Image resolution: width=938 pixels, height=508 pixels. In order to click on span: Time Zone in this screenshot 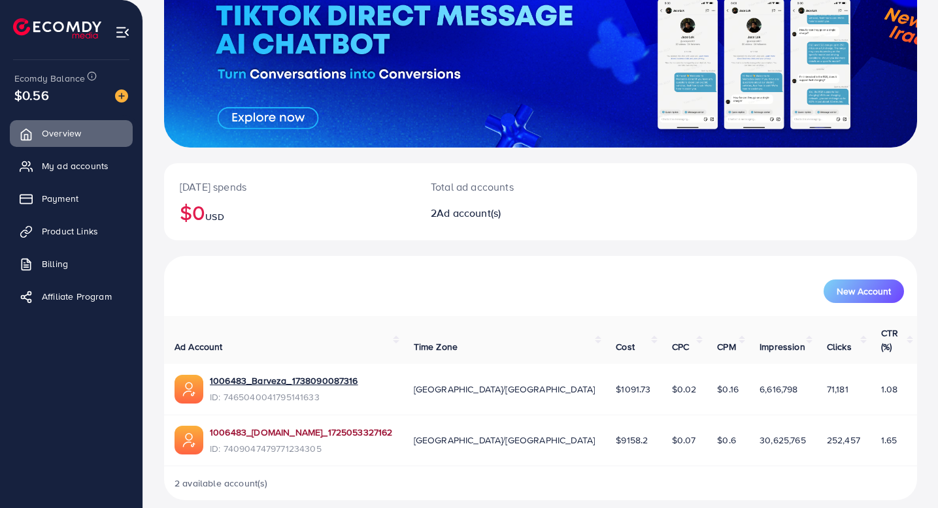, I will do `click(435, 347)`.